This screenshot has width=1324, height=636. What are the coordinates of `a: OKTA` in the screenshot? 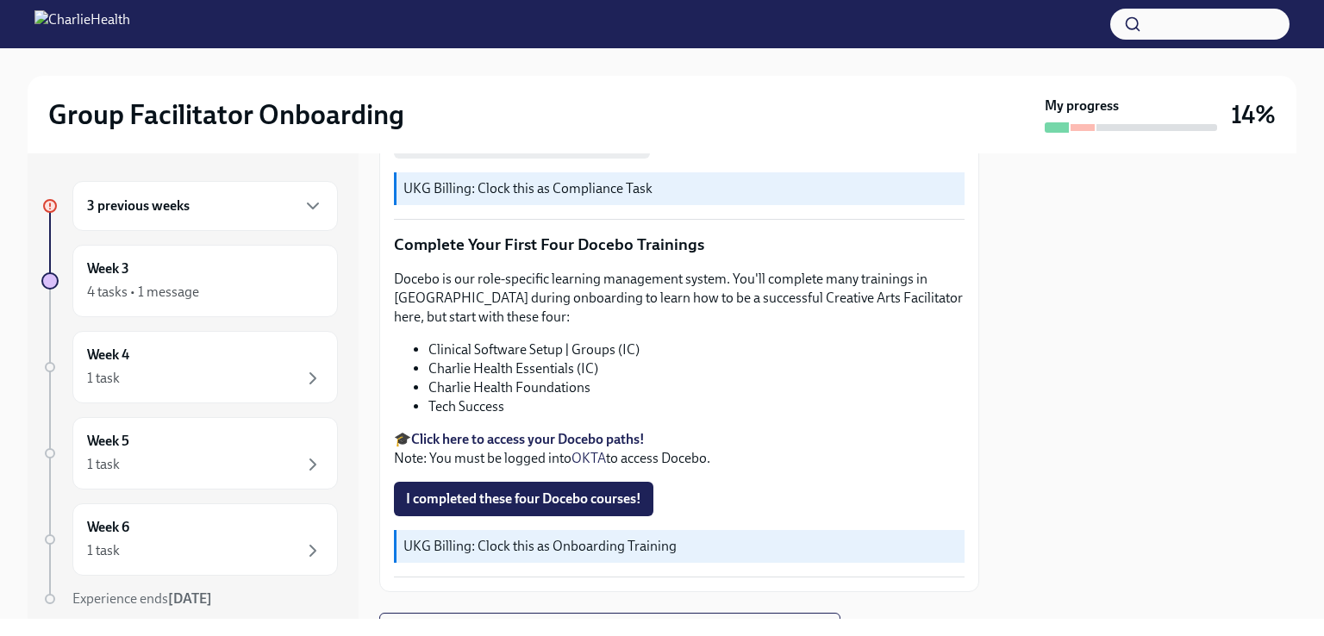 It's located at (589, 458).